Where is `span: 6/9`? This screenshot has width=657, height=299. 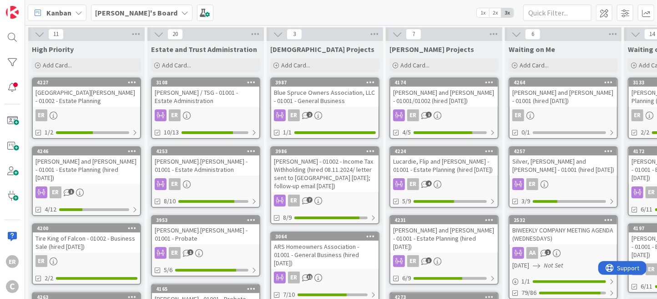
span: 6/9 is located at coordinates (406, 278).